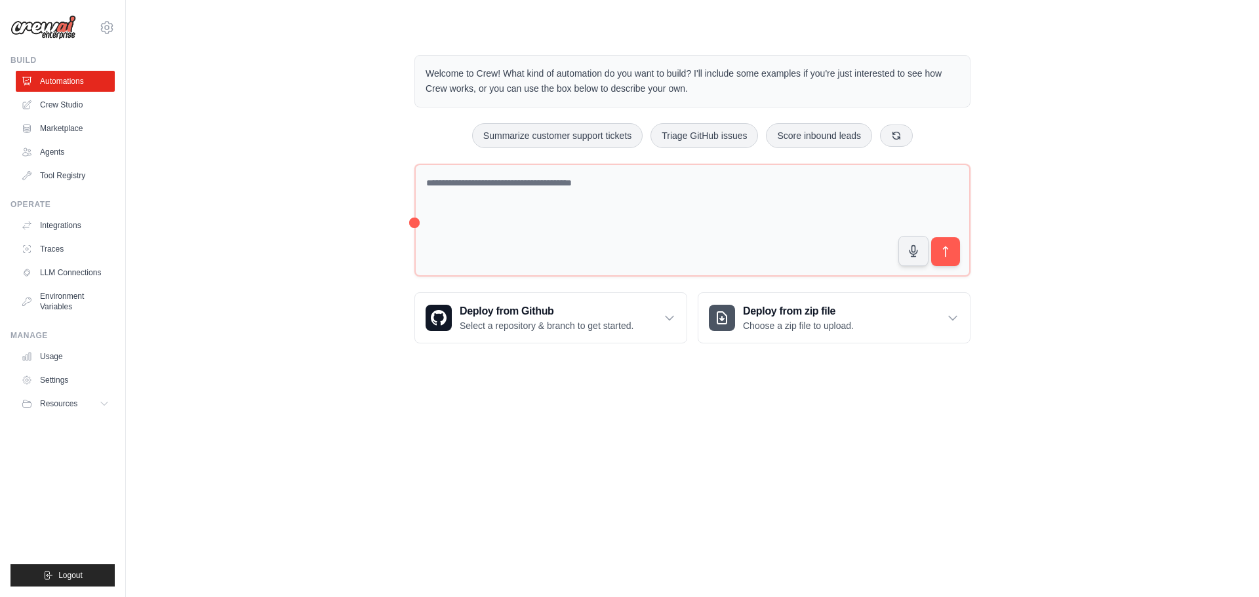 This screenshot has height=597, width=1259. Describe the element at coordinates (692, 81) in the screenshot. I see `p: Welcome to Crew! What kind of automation do you want to build? I'll include some examples if you'...` at that location.